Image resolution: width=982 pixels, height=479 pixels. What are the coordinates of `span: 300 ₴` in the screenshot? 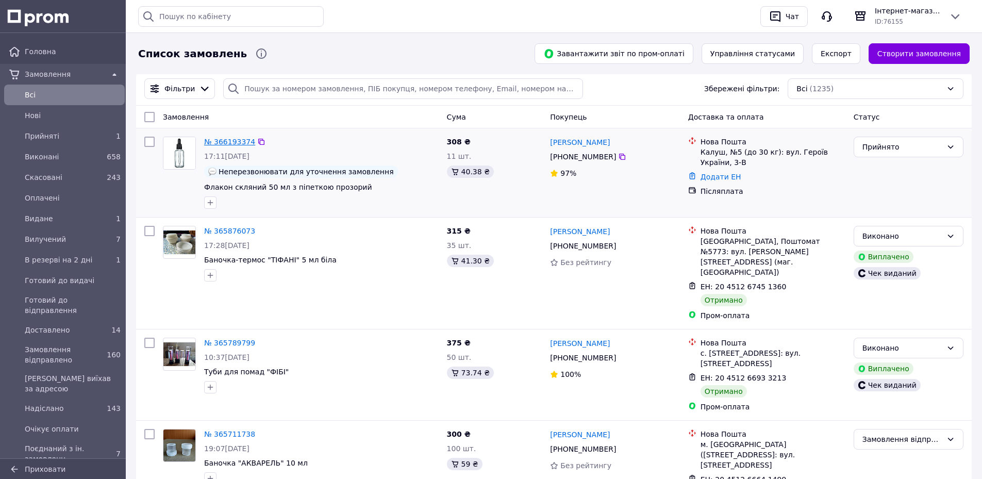 It's located at (459, 434).